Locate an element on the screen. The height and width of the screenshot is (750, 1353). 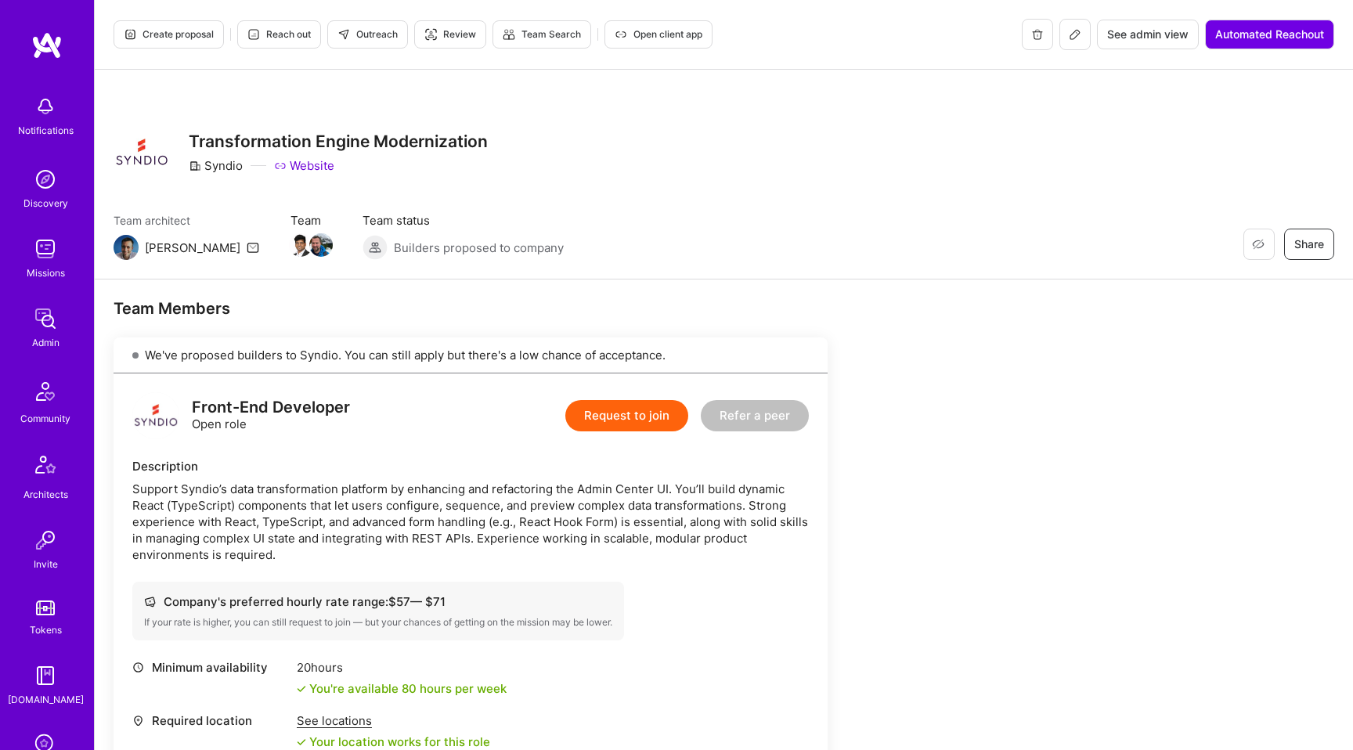
span: Team architect is located at coordinates (186, 220).